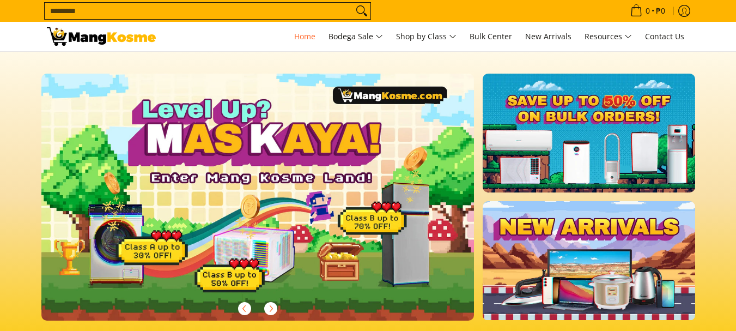  Describe the element at coordinates (101, 36) in the screenshot. I see `img: Mang Kosme: Your Home Appliances Warehouse Sale Partner!` at that location.